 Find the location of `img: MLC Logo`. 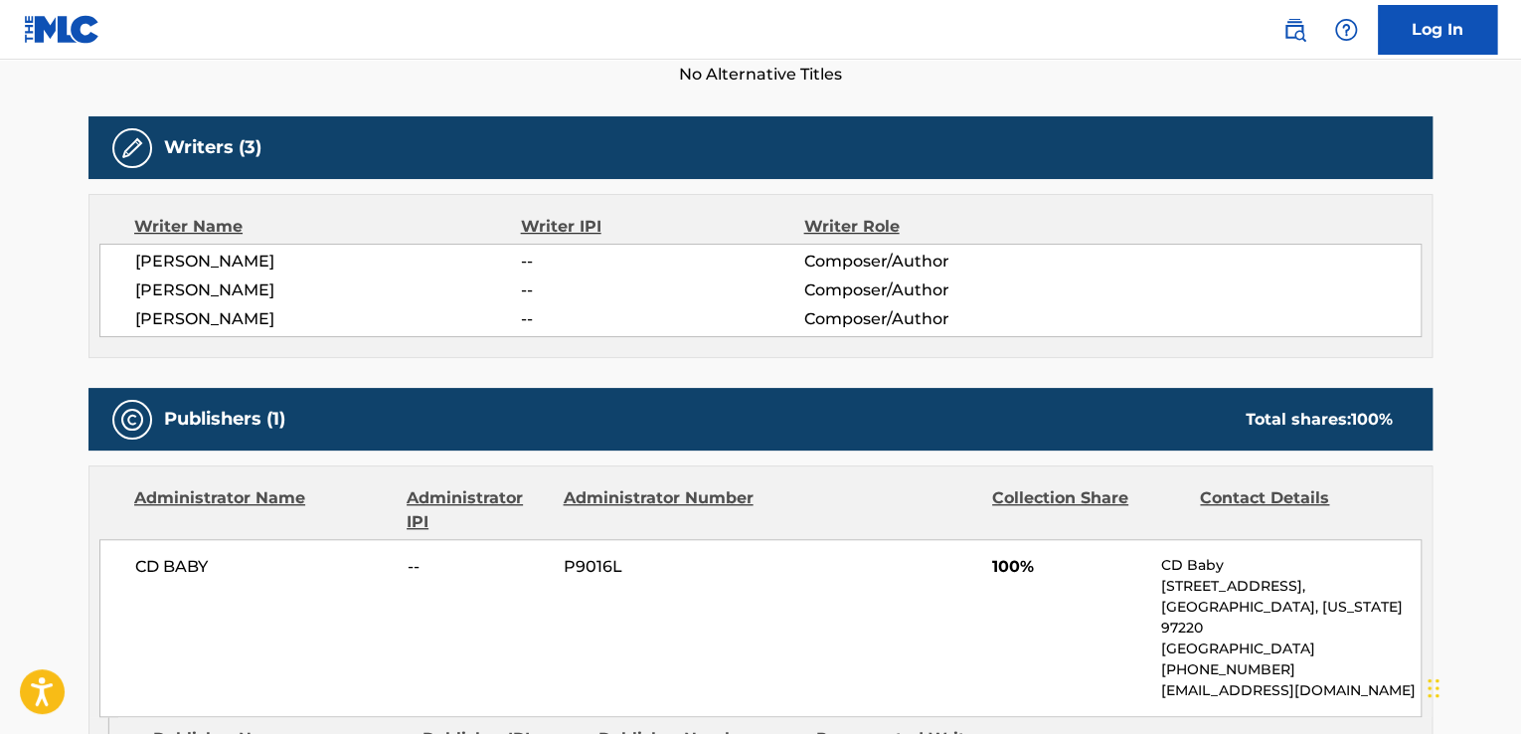

img: MLC Logo is located at coordinates (62, 29).